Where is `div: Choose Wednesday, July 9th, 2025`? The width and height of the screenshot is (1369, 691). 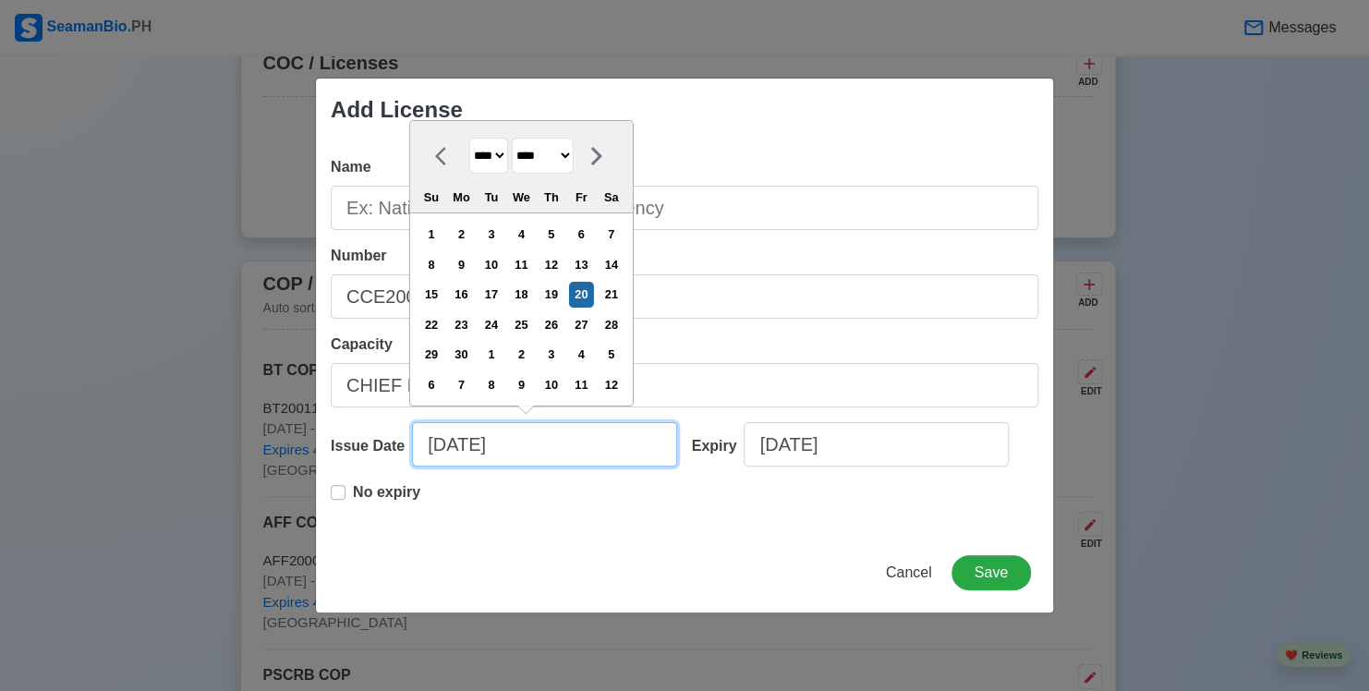
div: Choose Wednesday, July 9th, 2025 is located at coordinates (521, 384).